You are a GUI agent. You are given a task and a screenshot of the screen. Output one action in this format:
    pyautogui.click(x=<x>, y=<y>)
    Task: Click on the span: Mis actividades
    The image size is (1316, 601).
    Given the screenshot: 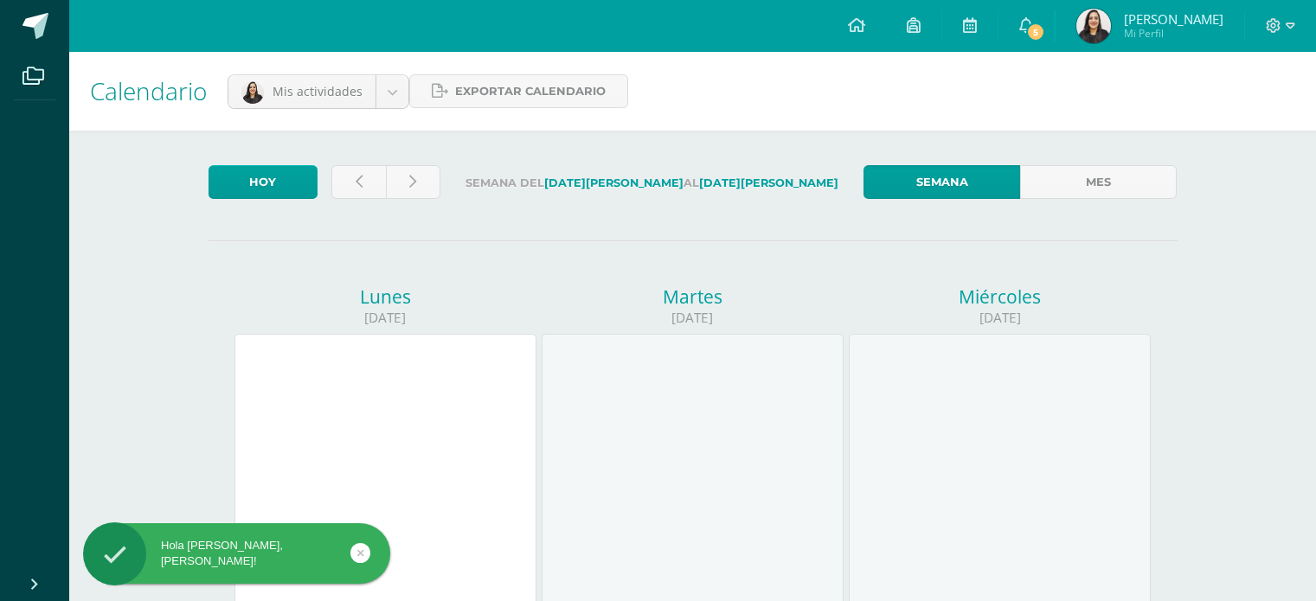 What is the action you would take?
    pyautogui.click(x=317, y=91)
    